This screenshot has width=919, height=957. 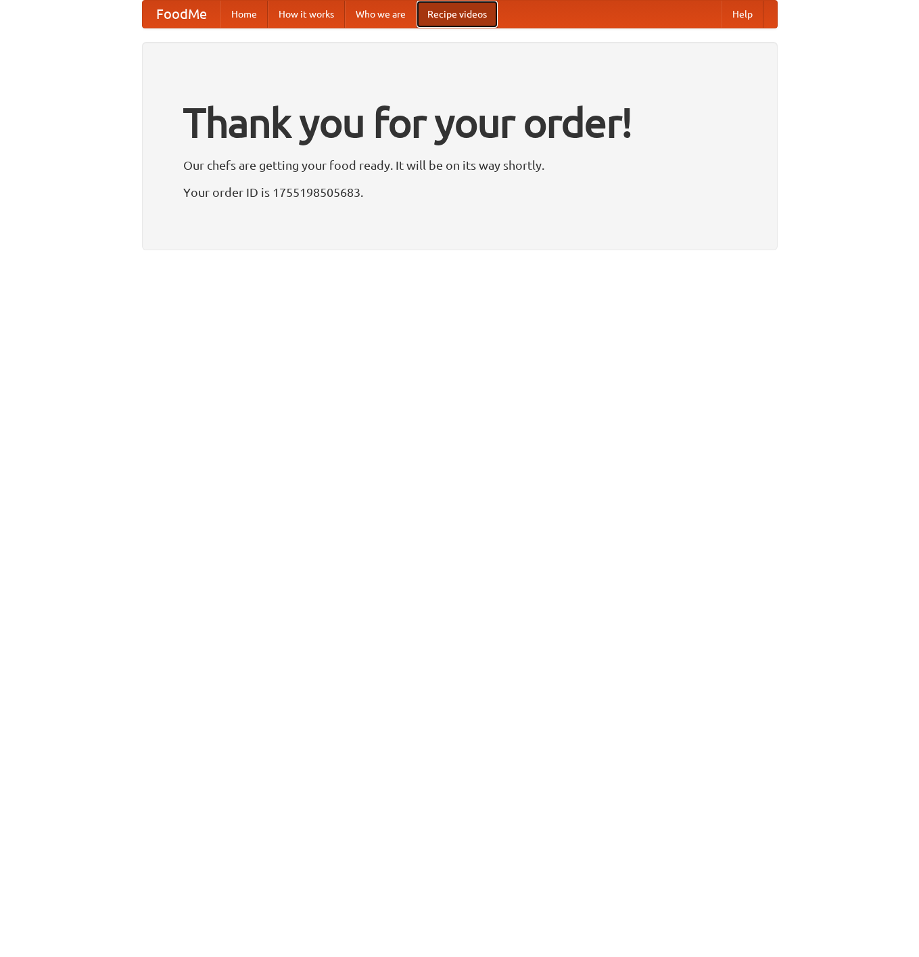 I want to click on p: Our chefs are getting your food ready. It will be on its way shortly., so click(x=460, y=165).